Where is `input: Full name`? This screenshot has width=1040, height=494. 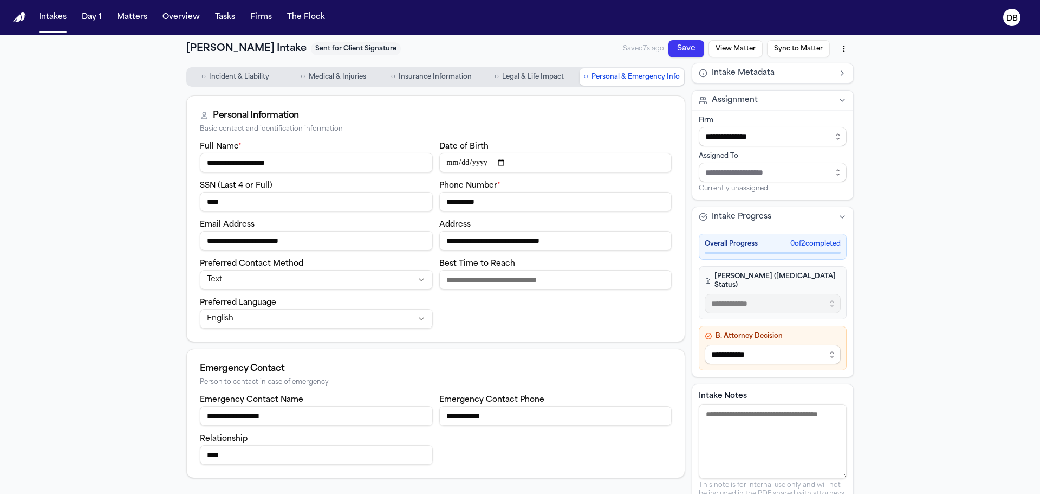 input: Full name is located at coordinates (316, 163).